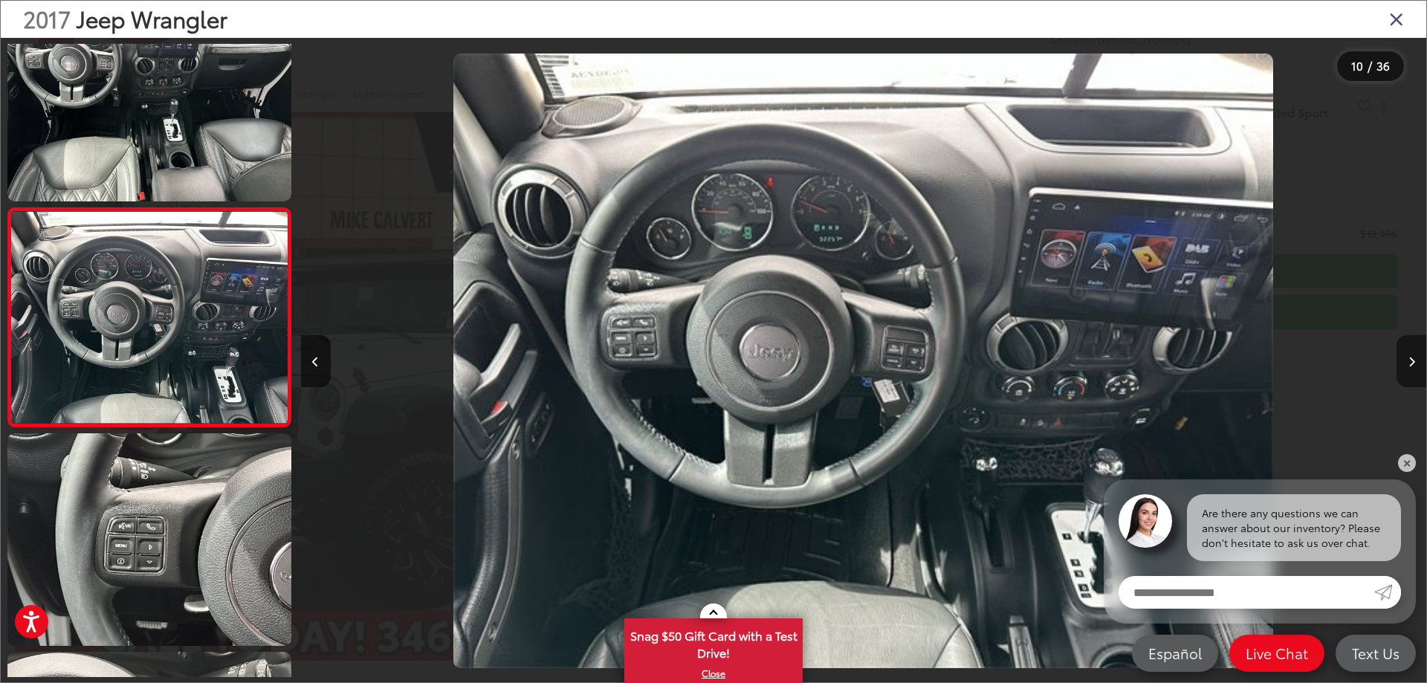 The height and width of the screenshot is (683, 1427). I want to click on a: Submit, so click(1388, 592).